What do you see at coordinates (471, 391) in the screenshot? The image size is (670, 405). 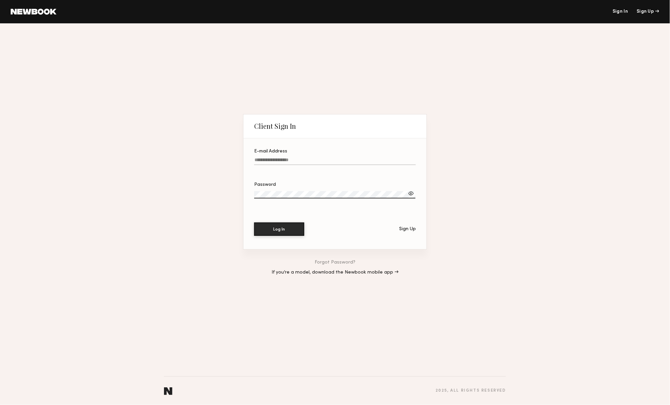 I see `div: 2025 , all rights reserved` at bounding box center [471, 391].